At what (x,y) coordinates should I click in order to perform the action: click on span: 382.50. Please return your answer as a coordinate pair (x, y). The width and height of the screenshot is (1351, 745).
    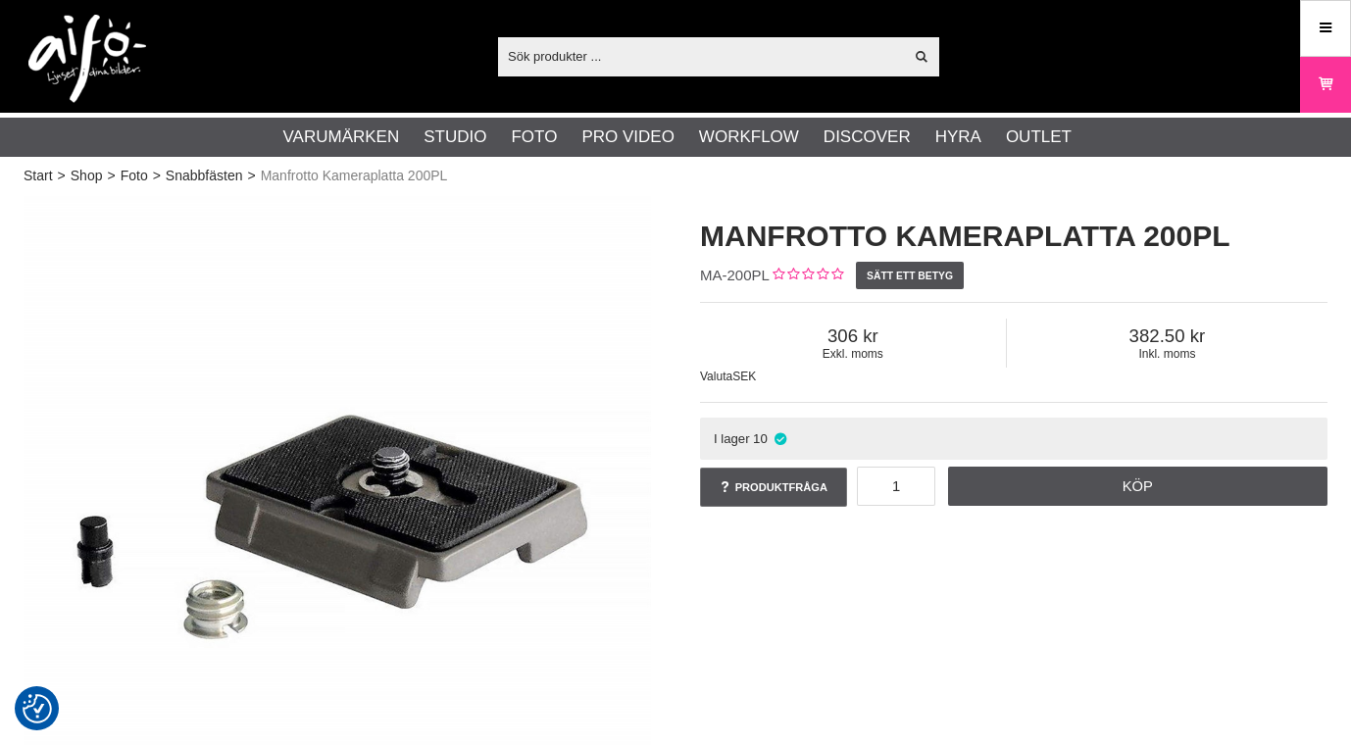
    Looking at the image, I should click on (1166, 336).